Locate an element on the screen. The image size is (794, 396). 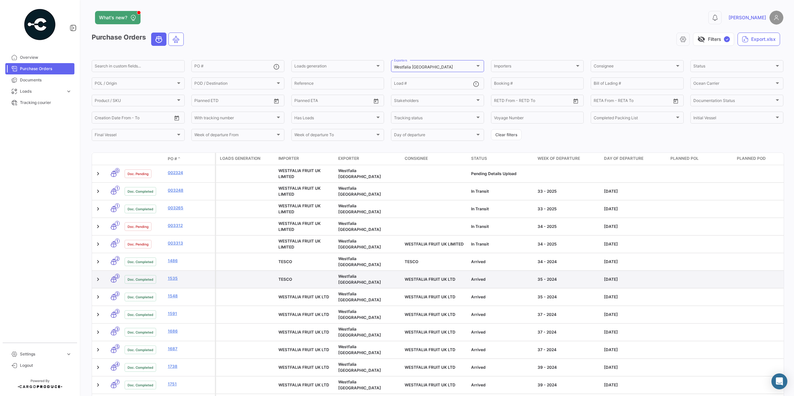
span: Documentation Status is located at coordinates (734, 102).